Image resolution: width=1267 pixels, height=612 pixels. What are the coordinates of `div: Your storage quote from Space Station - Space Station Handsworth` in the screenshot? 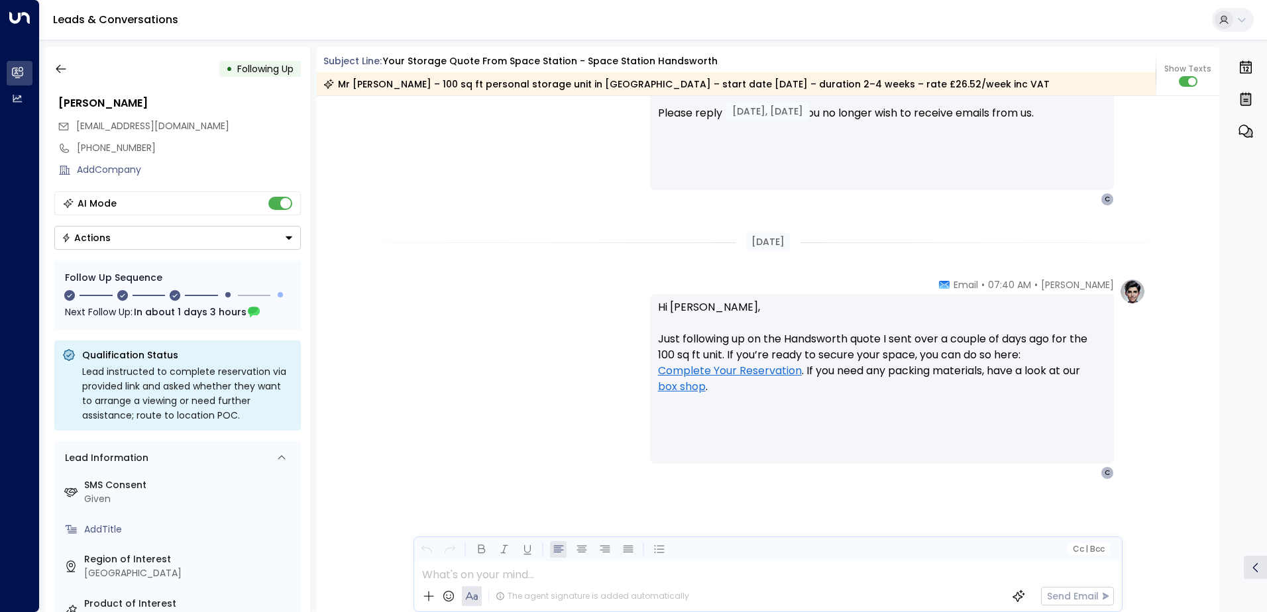 It's located at (550, 61).